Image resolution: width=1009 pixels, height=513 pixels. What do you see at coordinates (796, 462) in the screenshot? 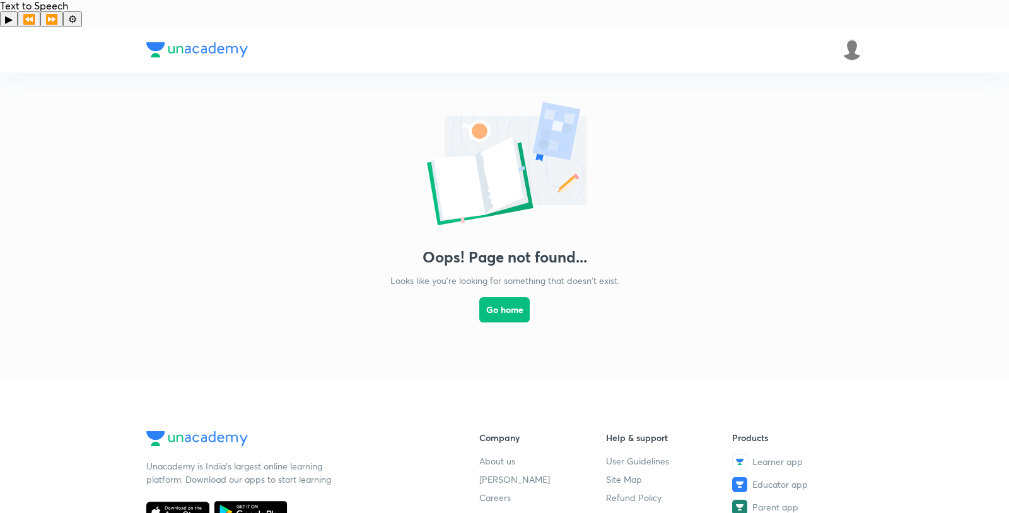
I see `a: Learner app` at bounding box center [796, 462].